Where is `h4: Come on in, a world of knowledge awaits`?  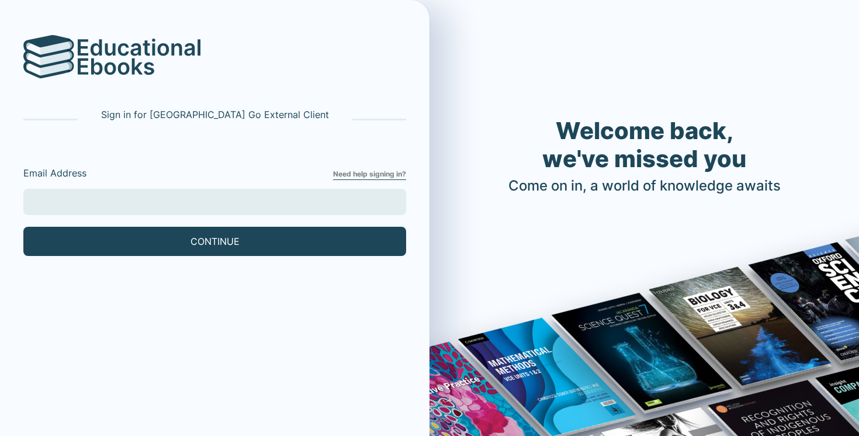 h4: Come on in, a world of knowledge awaits is located at coordinates (645, 186).